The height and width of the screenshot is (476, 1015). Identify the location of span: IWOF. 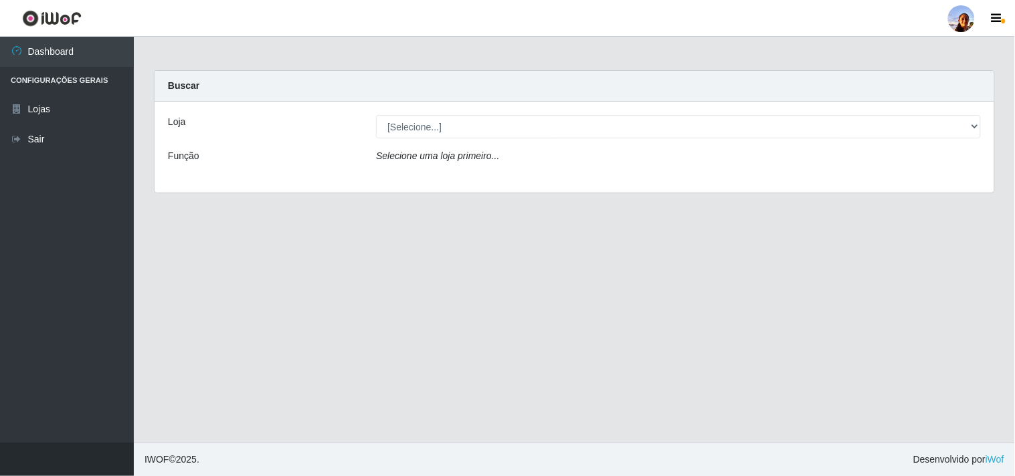
(157, 460).